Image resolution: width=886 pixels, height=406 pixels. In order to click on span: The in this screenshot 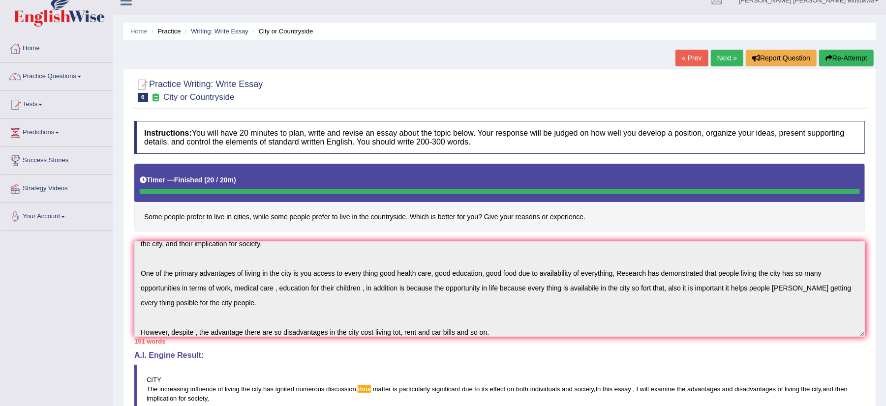, I will do `click(152, 389)`.